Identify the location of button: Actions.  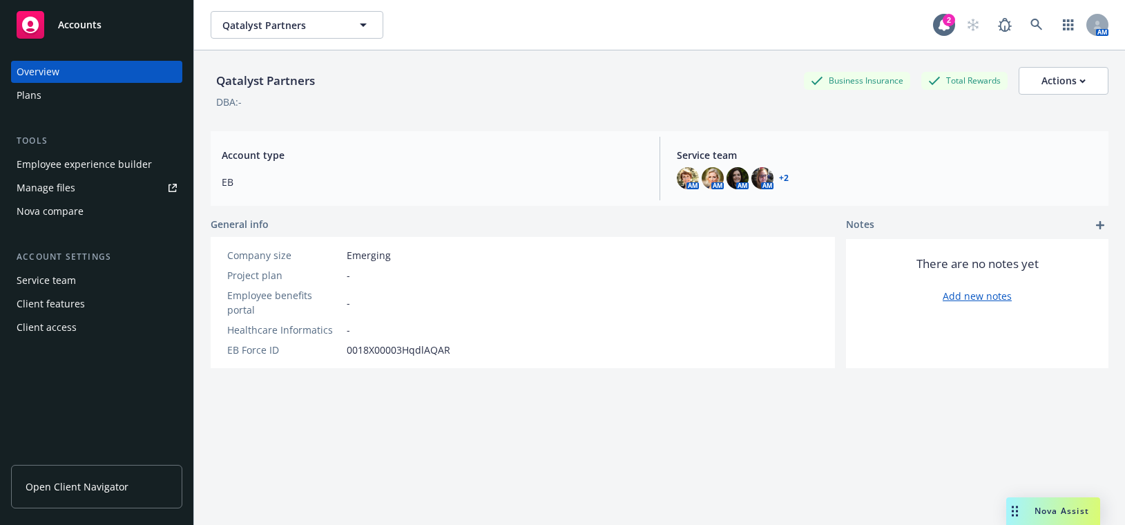
(1064, 81).